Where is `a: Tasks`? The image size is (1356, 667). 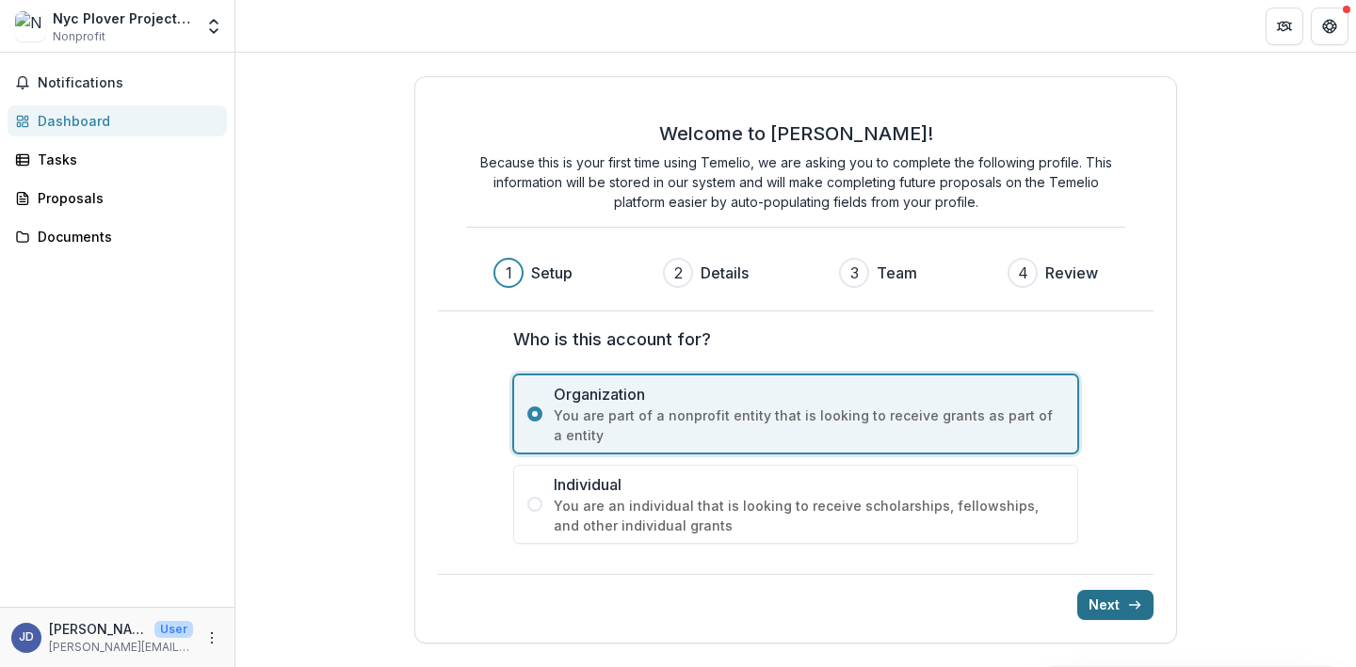
a: Tasks is located at coordinates (117, 159).